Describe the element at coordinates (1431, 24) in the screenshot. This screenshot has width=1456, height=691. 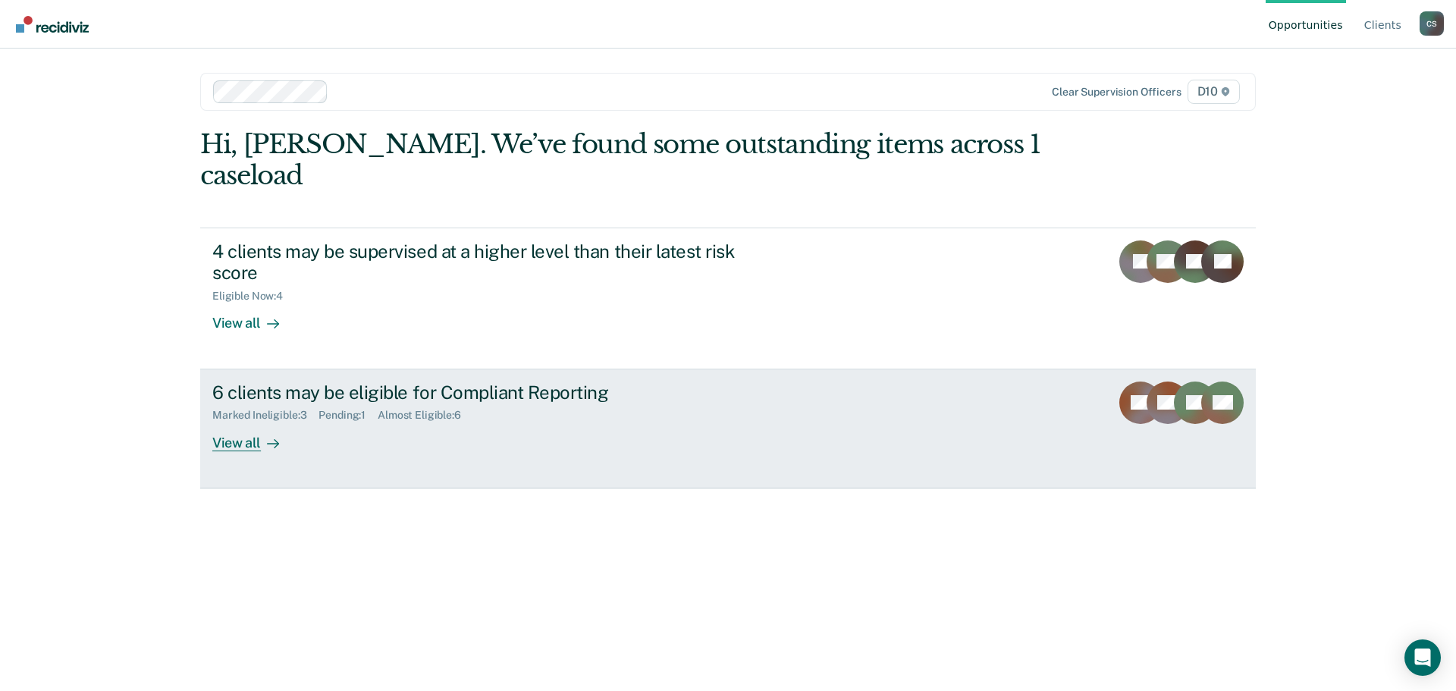
I see `button: Profile dropdown button` at that location.